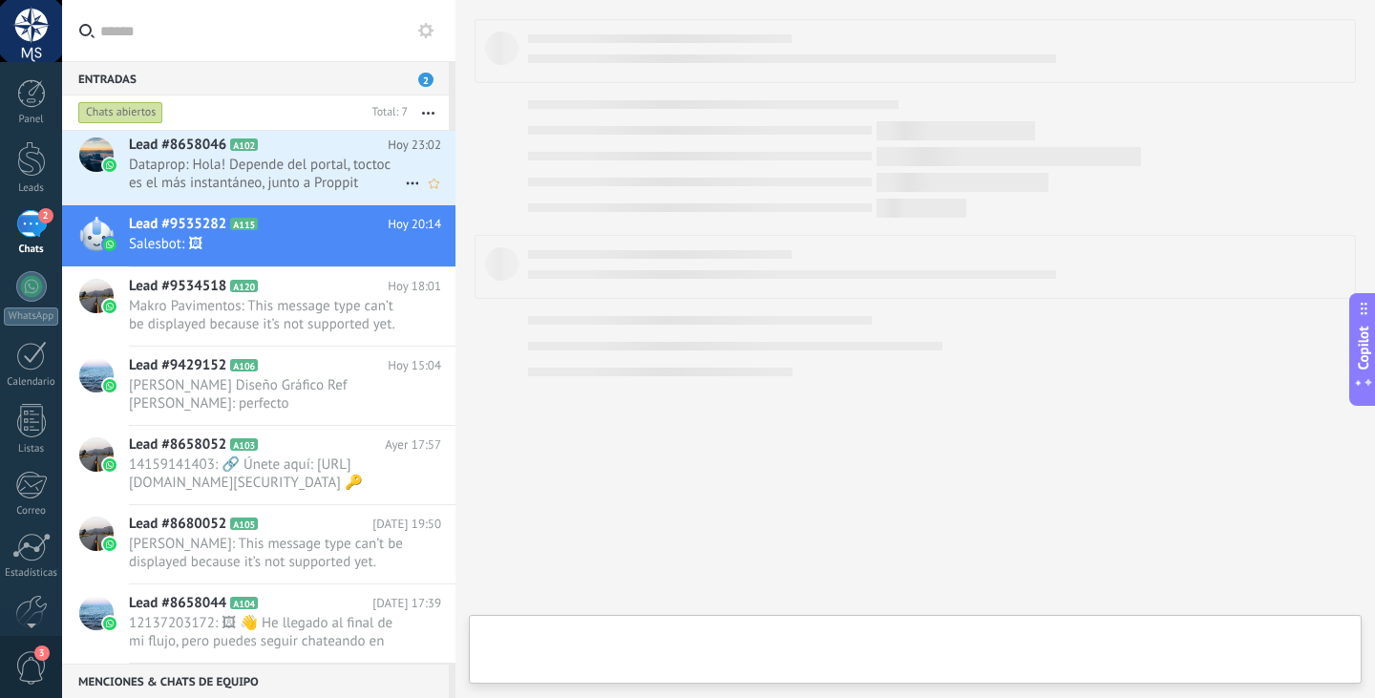  Describe the element at coordinates (178, 366) in the screenshot. I see `span: Lead #9429152` at that location.